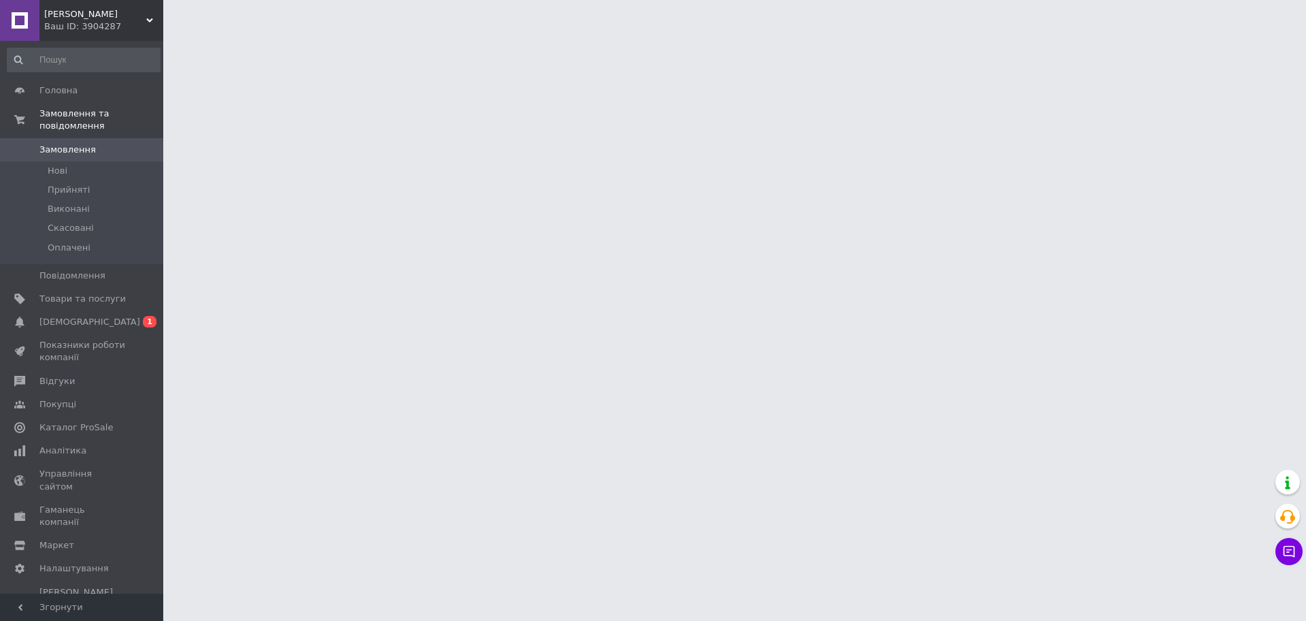 The image size is (1306, 621). What do you see at coordinates (82, 480) in the screenshot?
I see `span: Управління сайтом` at bounding box center [82, 480].